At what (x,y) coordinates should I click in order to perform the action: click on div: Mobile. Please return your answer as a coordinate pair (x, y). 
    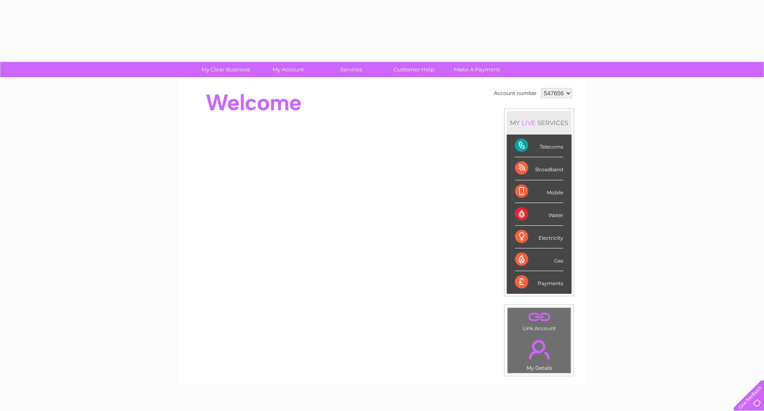
    Looking at the image, I should click on (539, 192).